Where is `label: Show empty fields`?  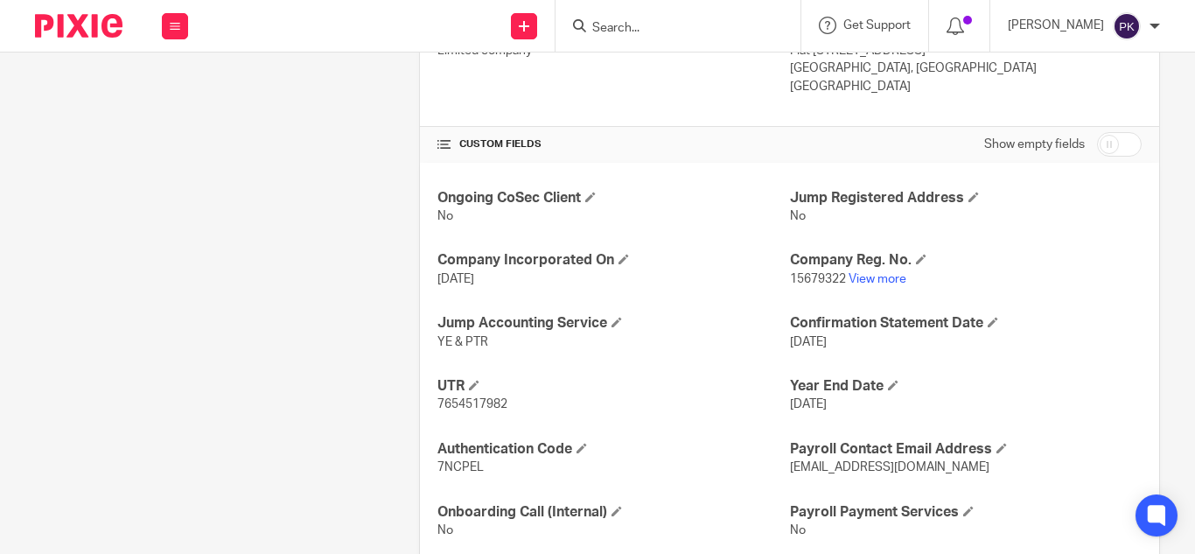
label: Show empty fields is located at coordinates (1034, 144).